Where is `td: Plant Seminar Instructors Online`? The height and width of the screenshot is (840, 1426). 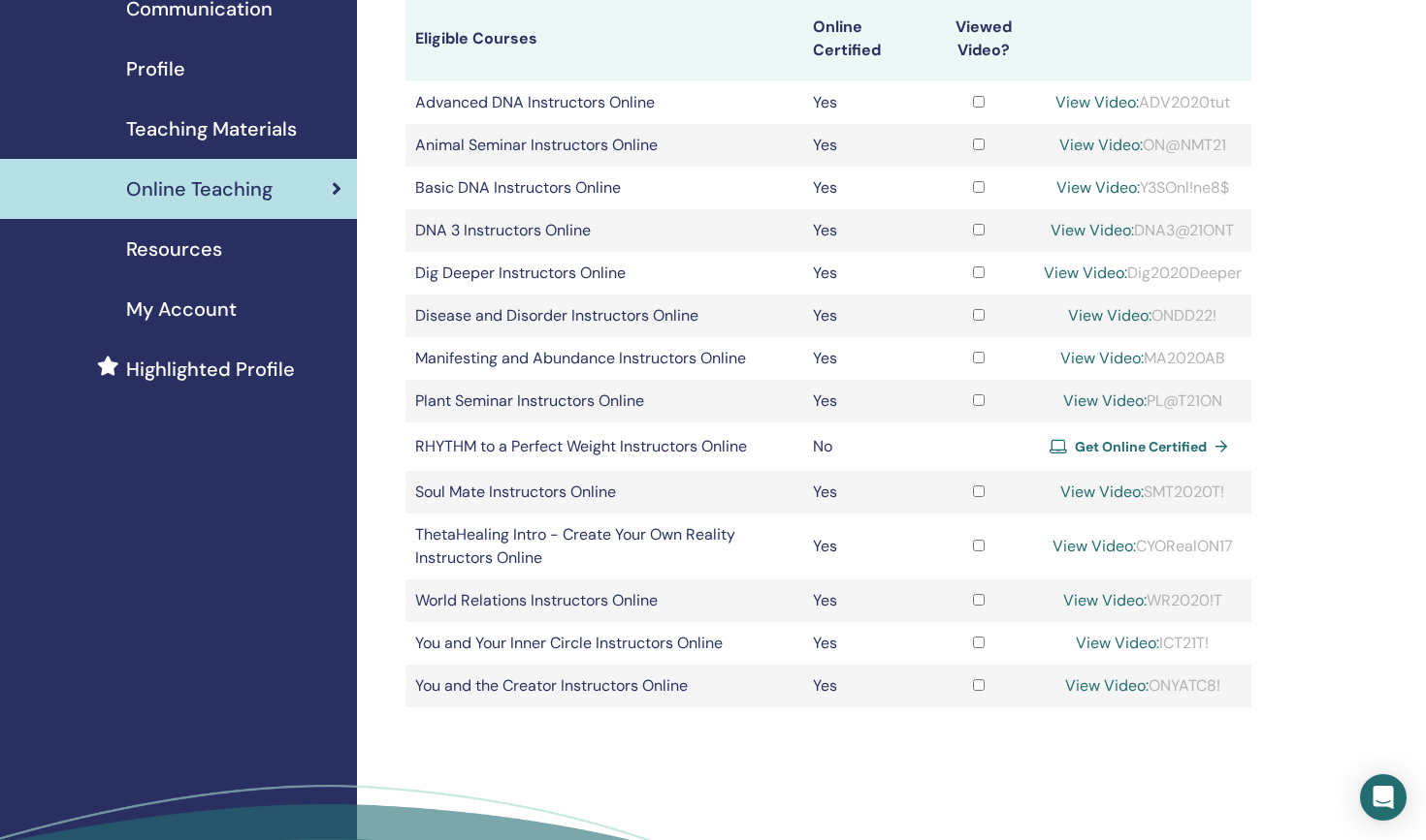
td: Plant Seminar Instructors Online is located at coordinates (605, 402).